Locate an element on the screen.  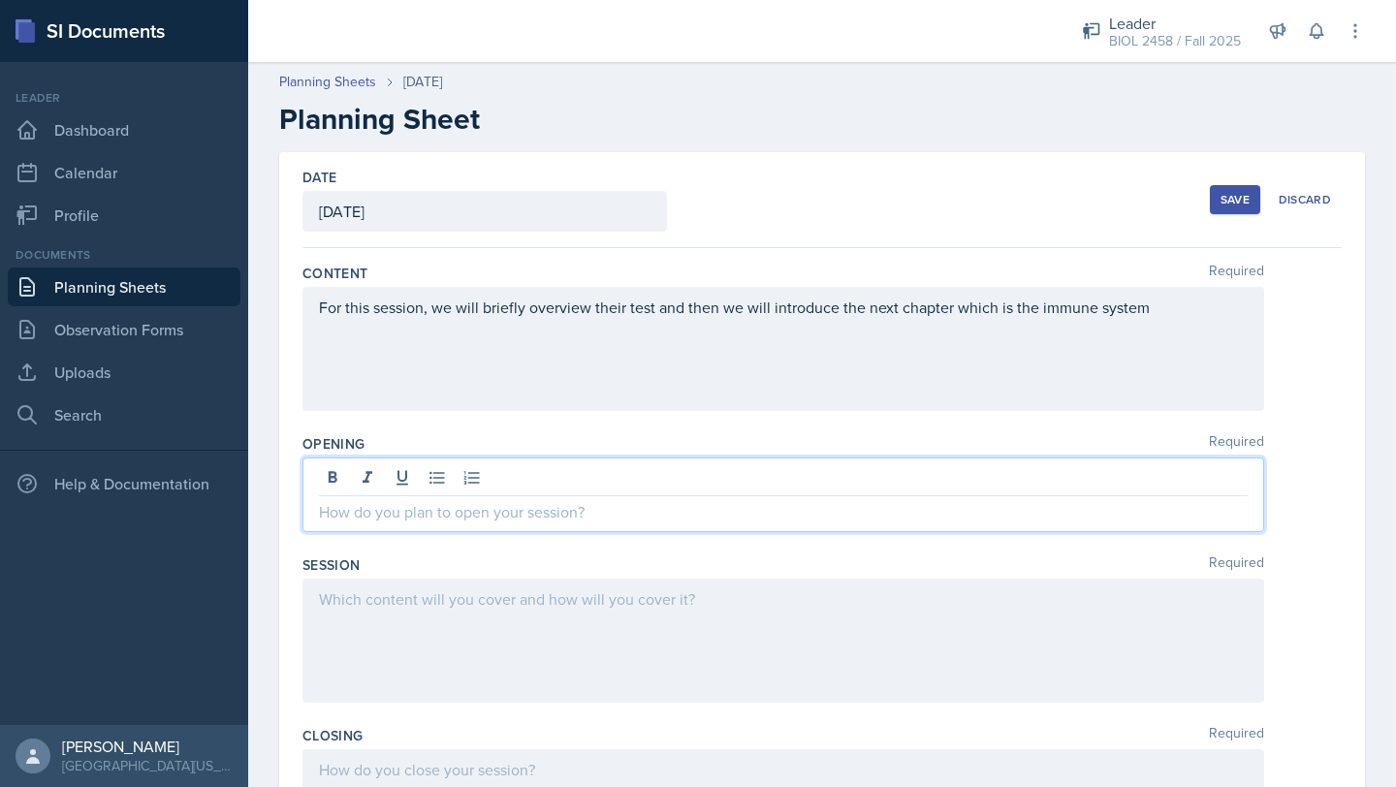
div: Documents is located at coordinates (124, 255).